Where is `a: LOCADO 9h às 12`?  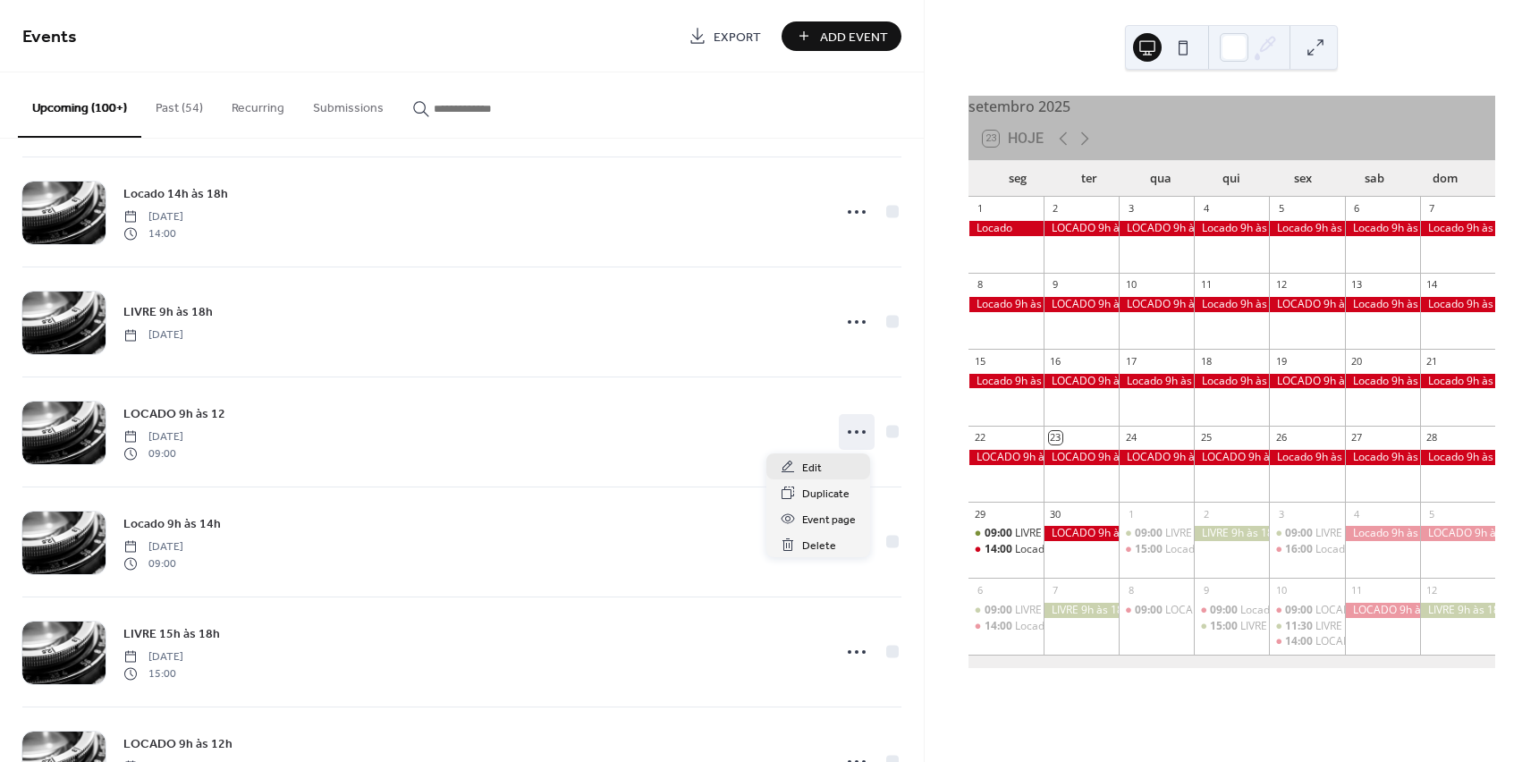 a: LOCADO 9h às 12 is located at coordinates (174, 413).